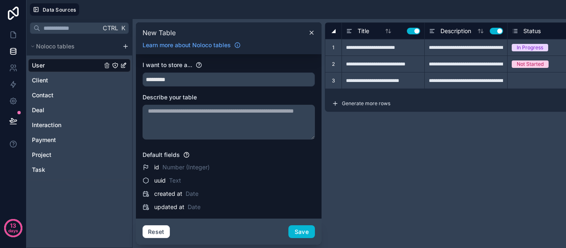 The image size is (566, 248). What do you see at coordinates (187, 45) in the screenshot?
I see `span: Learn more about Noloco tables` at bounding box center [187, 45].